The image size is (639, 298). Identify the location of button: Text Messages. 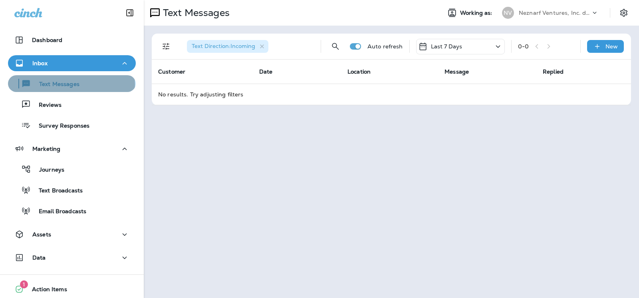
(72, 84).